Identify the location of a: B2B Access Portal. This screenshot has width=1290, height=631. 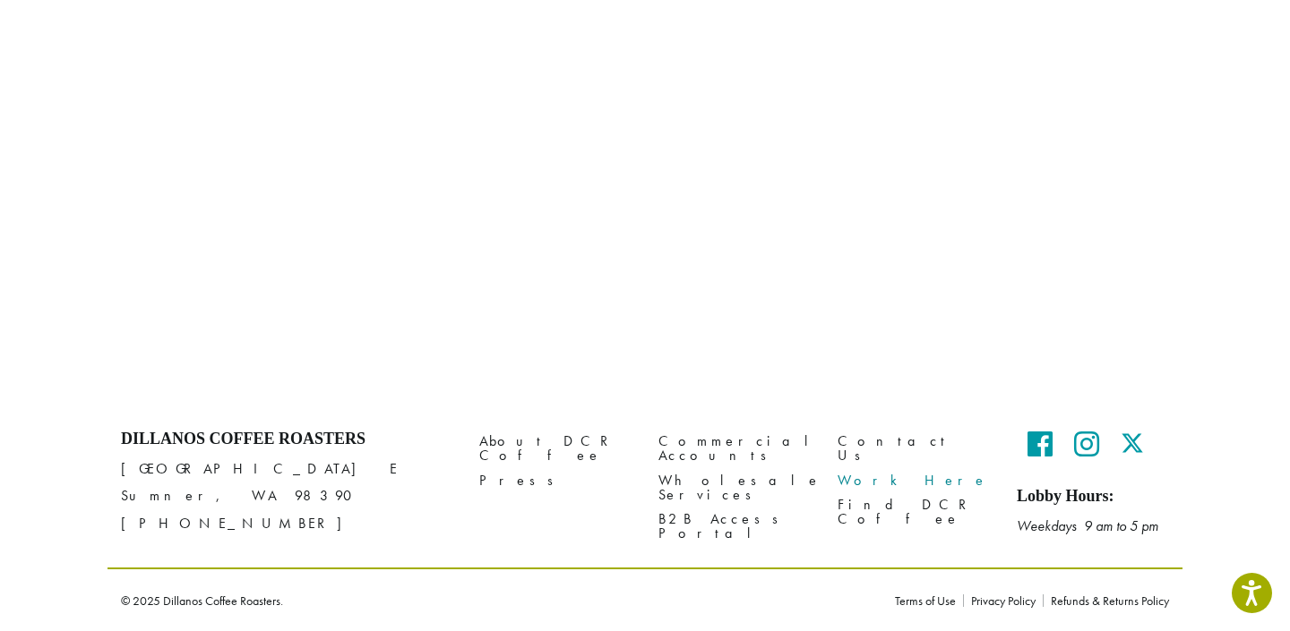
(734, 526).